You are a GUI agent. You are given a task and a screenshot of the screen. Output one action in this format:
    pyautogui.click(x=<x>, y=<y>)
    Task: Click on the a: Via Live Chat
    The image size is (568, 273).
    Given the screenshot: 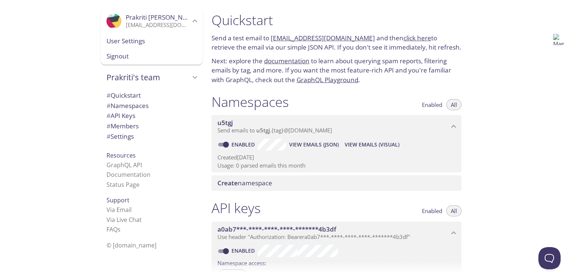 What is the action you would take?
    pyautogui.click(x=124, y=220)
    